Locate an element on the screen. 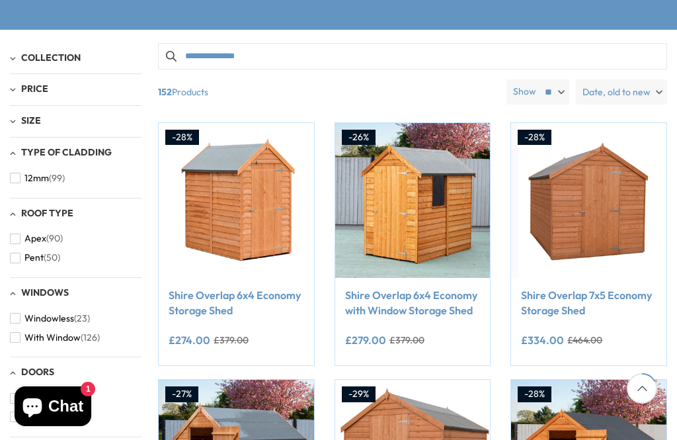  span: (90) is located at coordinates (54, 238).